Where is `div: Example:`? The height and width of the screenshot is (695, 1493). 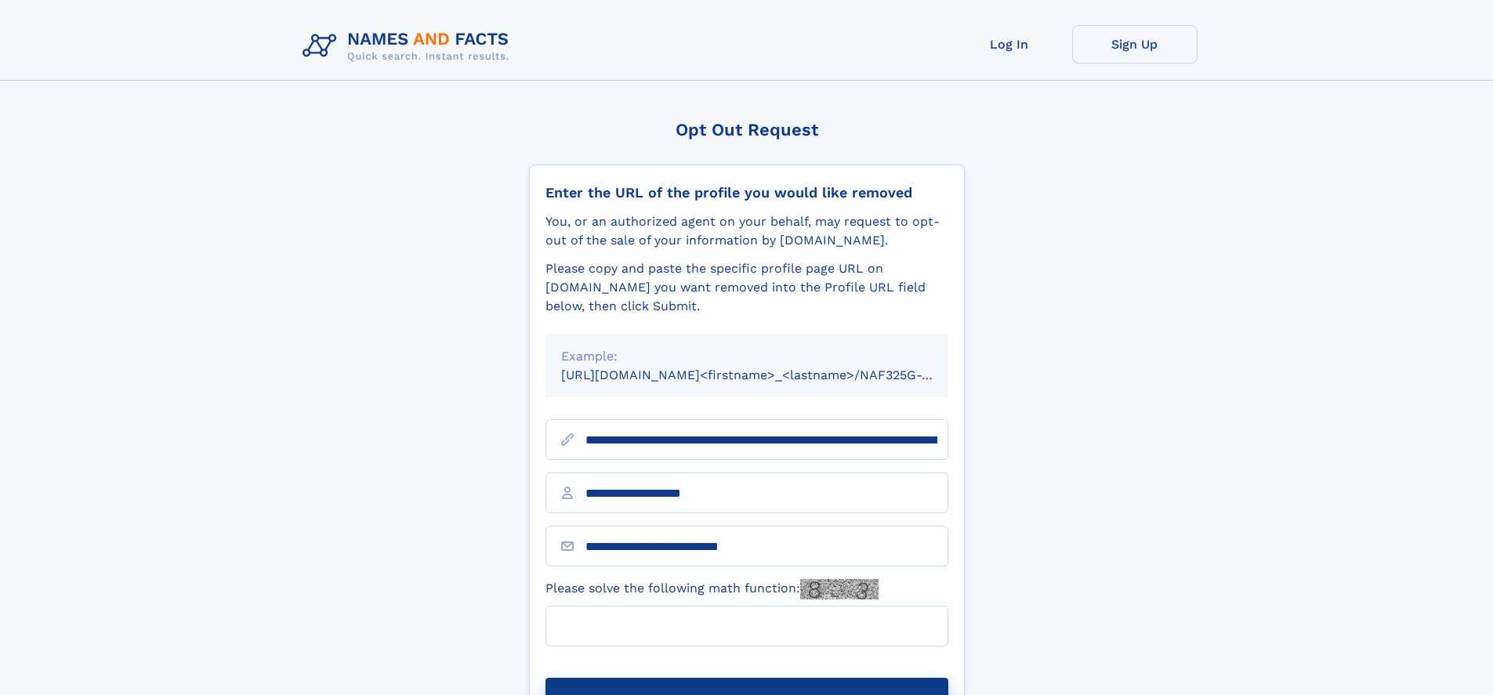 div: Example: is located at coordinates (747, 356).